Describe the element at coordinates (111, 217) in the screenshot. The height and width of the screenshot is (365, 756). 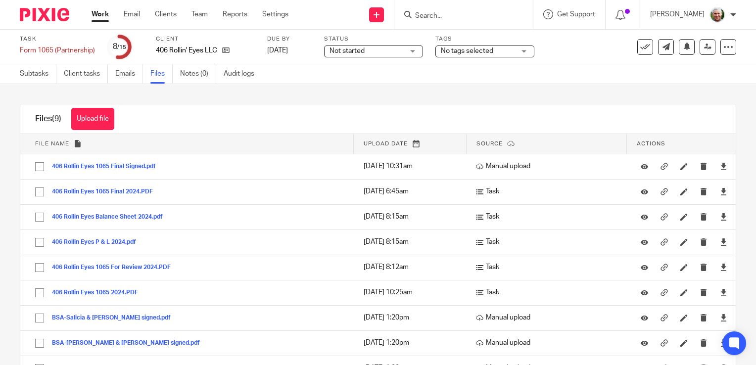
I see `button: 406 Rollin Eyes Balance Sheet 2024.pdf` at that location.